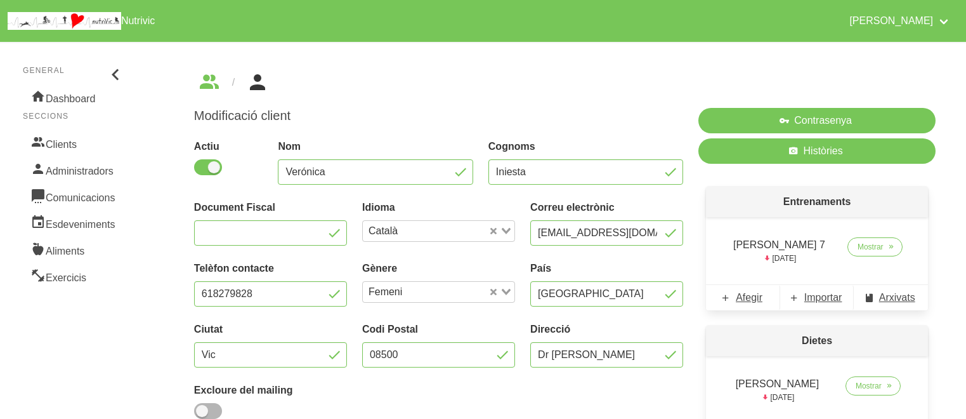 This screenshot has width=966, height=419. What do you see at coordinates (817, 298) in the screenshot?
I see `a: Importar` at bounding box center [817, 298].